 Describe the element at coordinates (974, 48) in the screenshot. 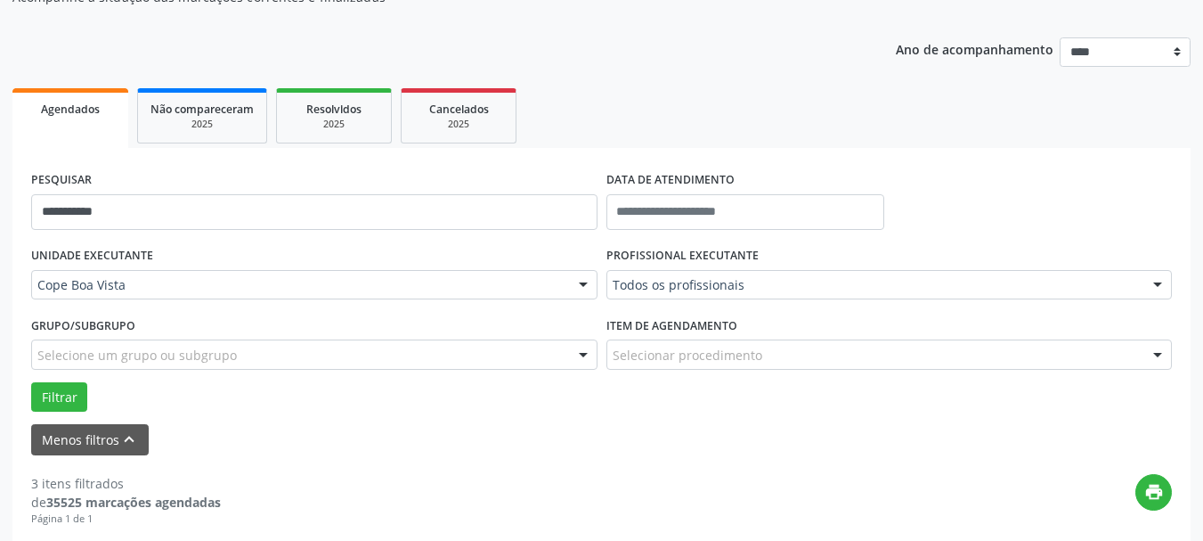

I see `p: Ano de acompanhamento` at that location.